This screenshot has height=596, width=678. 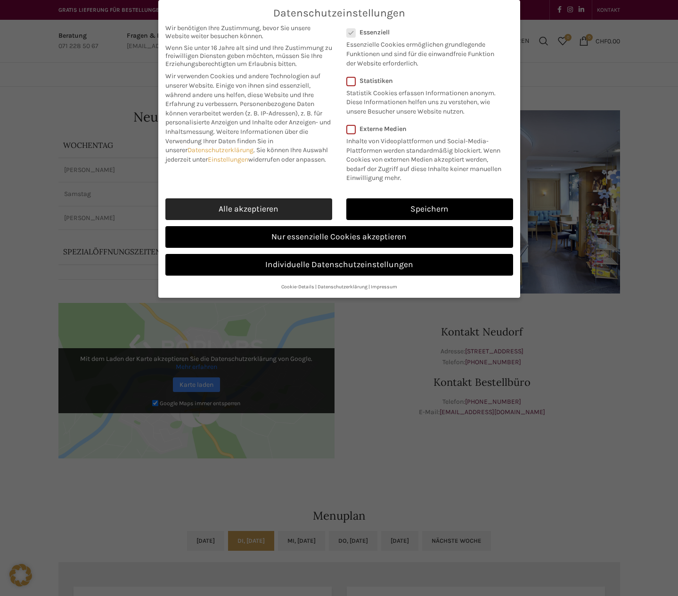 What do you see at coordinates (423, 81) in the screenshot?
I see `label: Statistiken` at bounding box center [423, 81].